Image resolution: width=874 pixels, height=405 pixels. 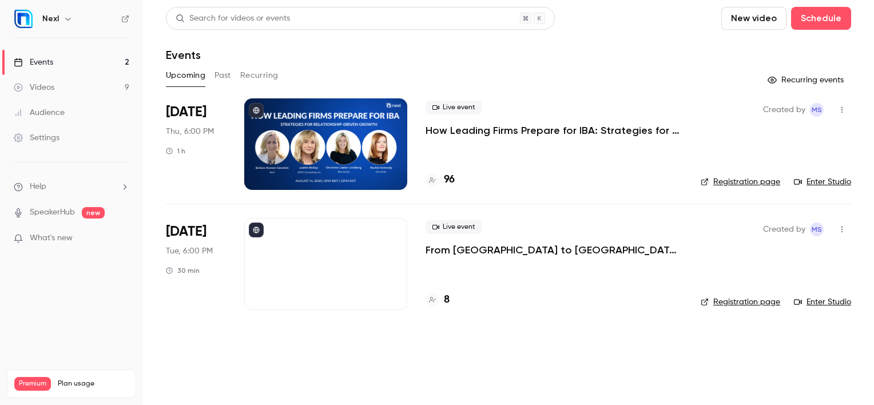 What do you see at coordinates (50, 19) in the screenshot?
I see `h6: Nexl` at bounding box center [50, 19].